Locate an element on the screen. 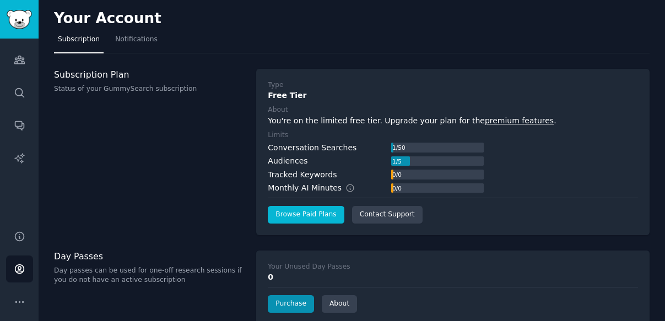 The width and height of the screenshot is (665, 321). div: Tracked Keywords is located at coordinates (302, 175).